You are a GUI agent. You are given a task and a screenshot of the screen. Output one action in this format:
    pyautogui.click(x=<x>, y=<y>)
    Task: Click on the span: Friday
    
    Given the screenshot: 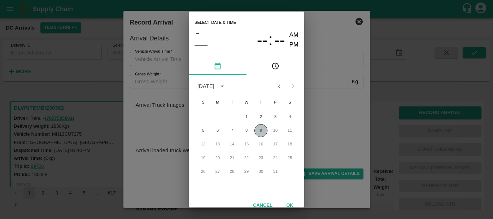 What is the action you would take?
    pyautogui.click(x=275, y=102)
    